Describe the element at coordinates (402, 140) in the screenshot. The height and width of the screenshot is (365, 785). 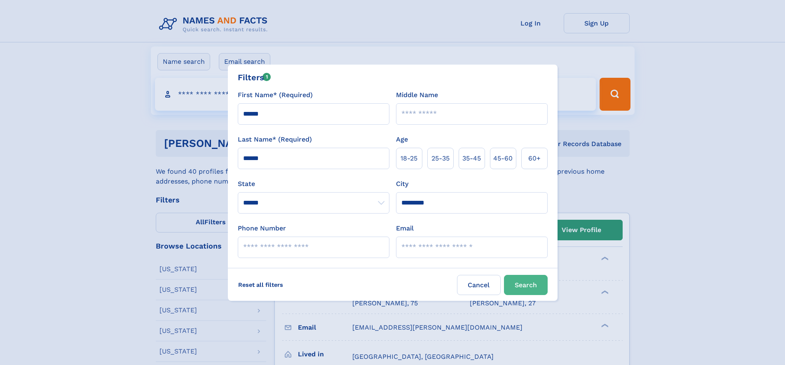
I see `label: Age` at that location.